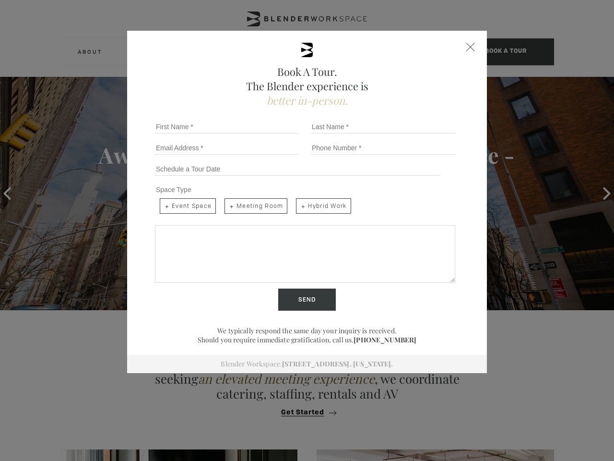  I want to click on input: Phone Number *, so click(383, 148).